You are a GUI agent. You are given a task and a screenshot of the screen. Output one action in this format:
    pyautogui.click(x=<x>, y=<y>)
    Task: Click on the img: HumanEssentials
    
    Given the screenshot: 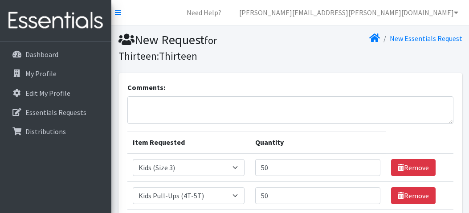 What is the action you would take?
    pyautogui.click(x=56, y=20)
    